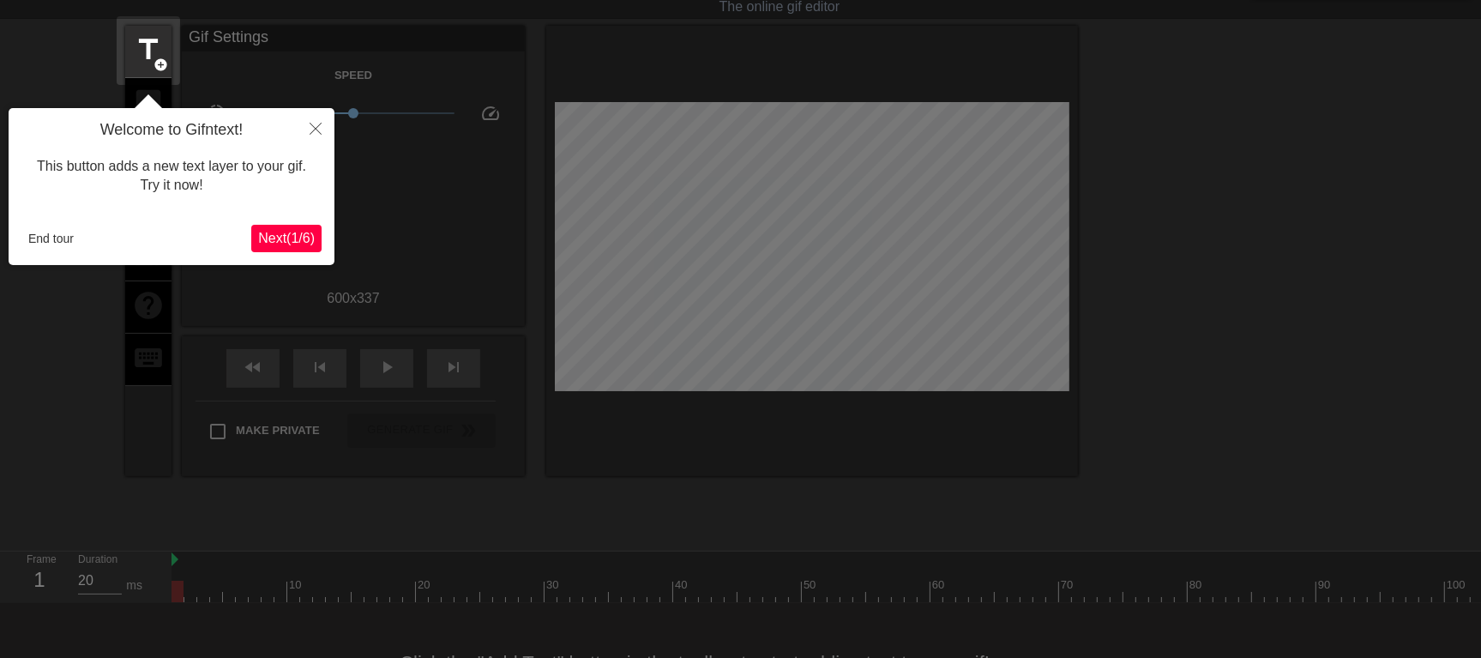 The width and height of the screenshot is (1481, 658). What do you see at coordinates (171, 176) in the screenshot?
I see `div: This button adds a new text layer to your gif. Try it now!` at bounding box center [171, 176].